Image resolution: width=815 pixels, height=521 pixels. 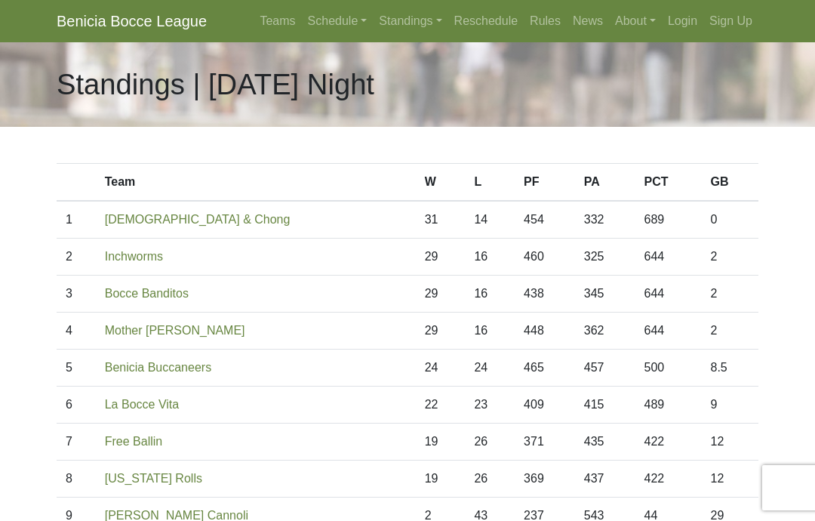 What do you see at coordinates (441, 220) in the screenshot?
I see `td: 31` at bounding box center [441, 220].